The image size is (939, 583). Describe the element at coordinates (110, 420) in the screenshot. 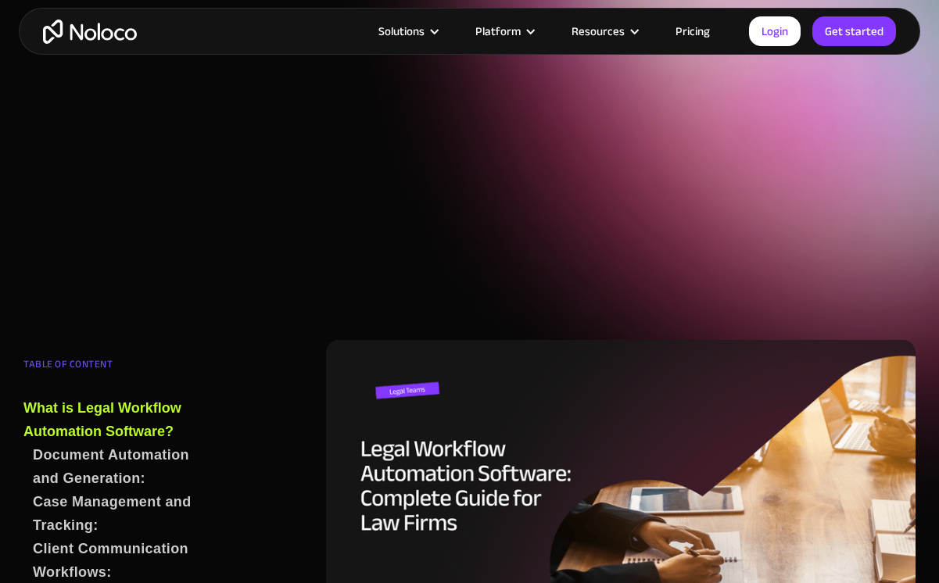

I see `a: What is Legal Workflow Automation Software?` at that location.